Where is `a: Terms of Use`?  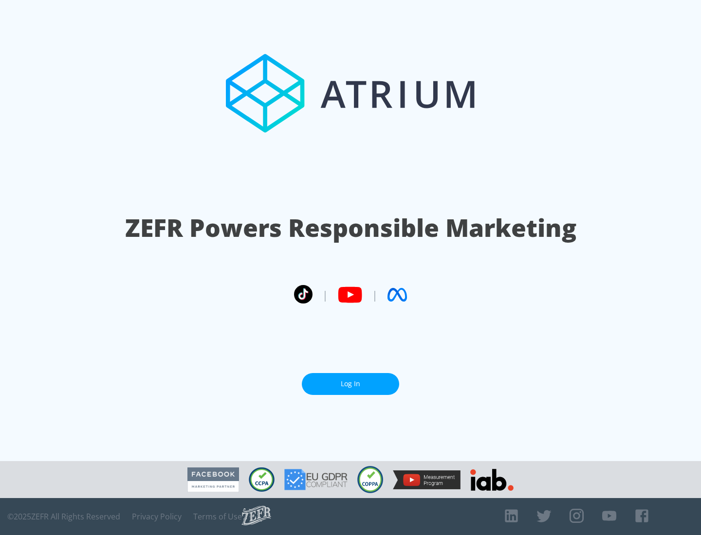 a: Terms of Use is located at coordinates (218, 517).